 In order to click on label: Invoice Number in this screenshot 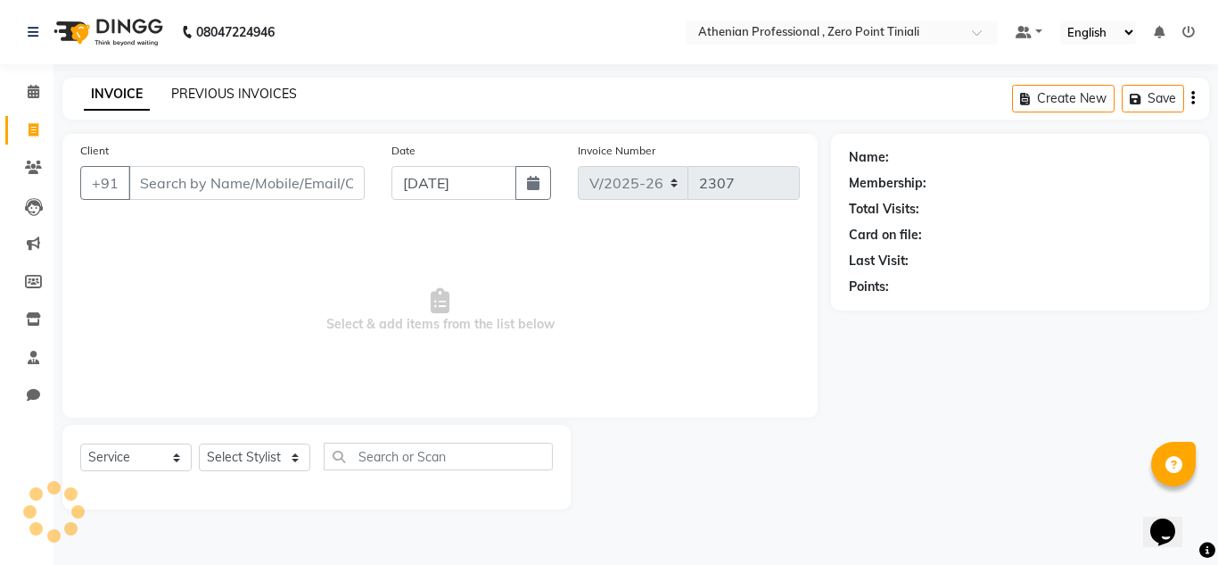, I will do `click(616, 151)`.